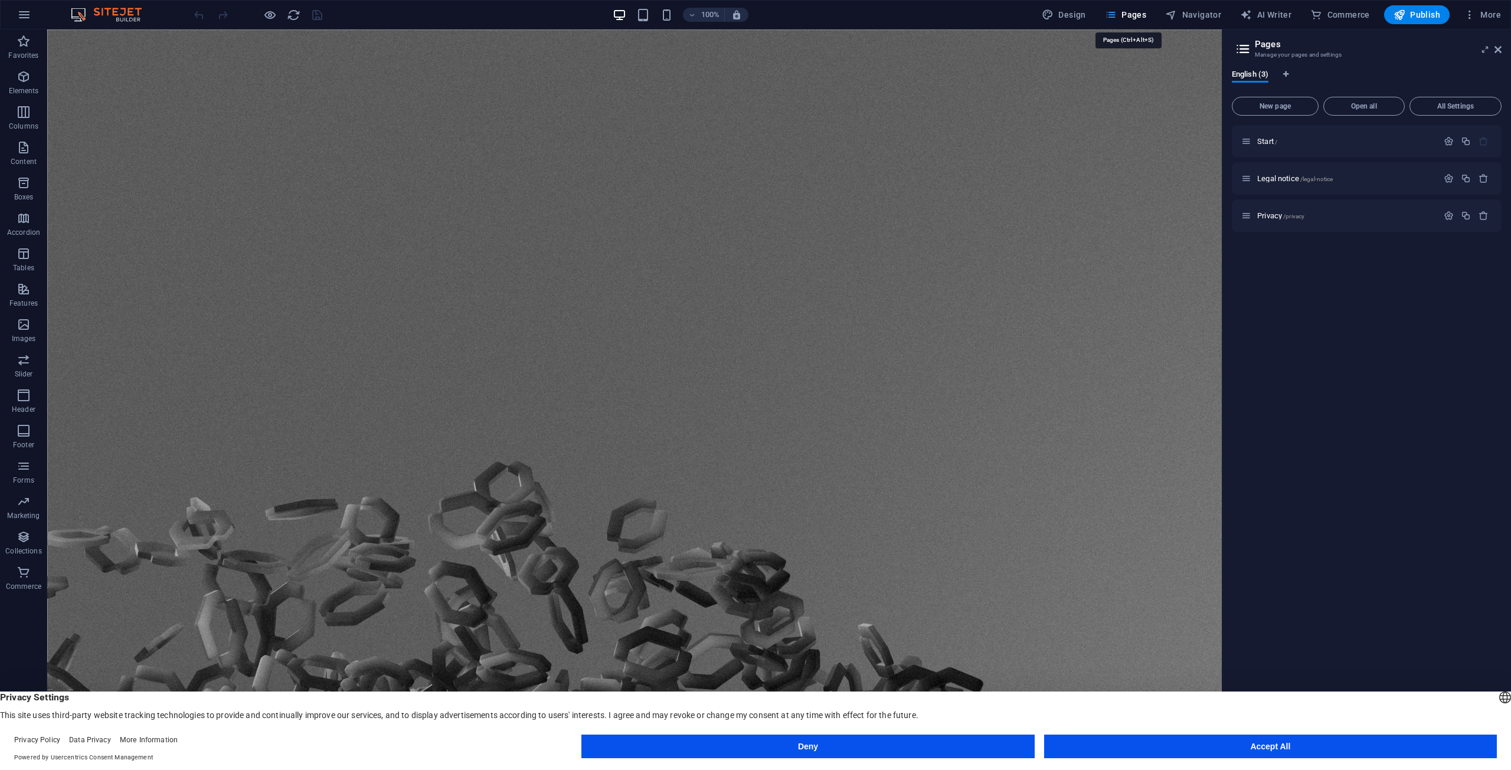  Describe the element at coordinates (23, 516) in the screenshot. I see `p: Marketing` at that location.